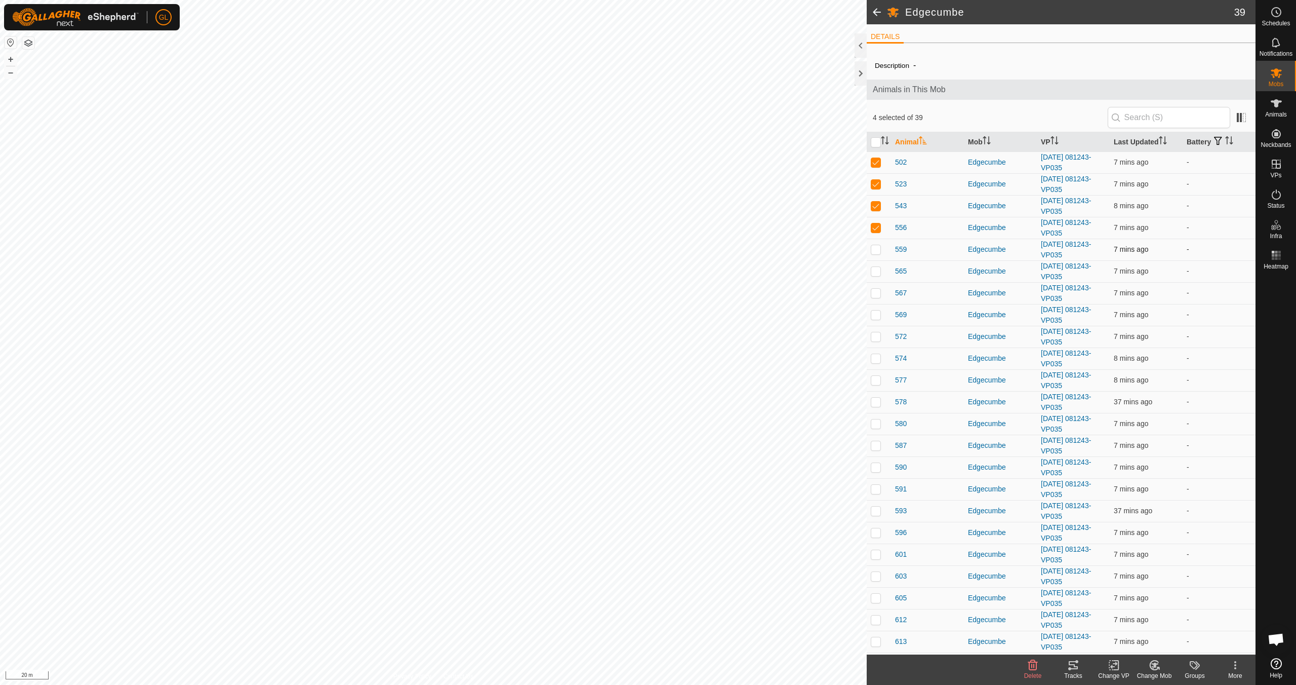 The width and height of the screenshot is (1296, 685). I want to click on span: Infra, so click(1276, 236).